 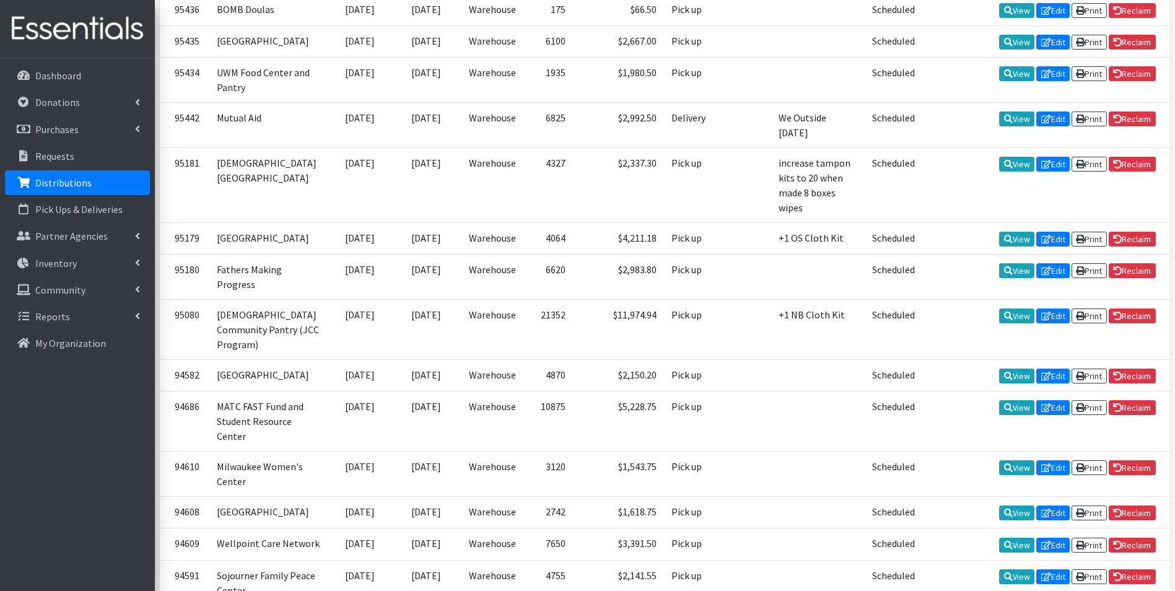 What do you see at coordinates (548, 421) in the screenshot?
I see `td: 10875` at bounding box center [548, 421].